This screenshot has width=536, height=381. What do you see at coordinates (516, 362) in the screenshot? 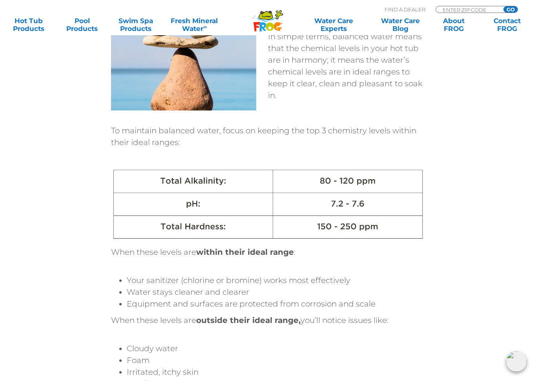
I see `img: openIcon` at bounding box center [516, 362].